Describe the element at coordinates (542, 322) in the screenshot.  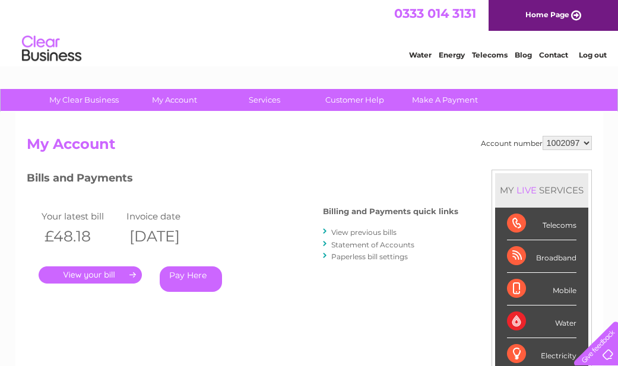
I see `div: Water` at that location.